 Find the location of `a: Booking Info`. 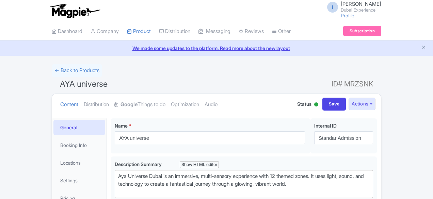

a: Booking Info is located at coordinates (79, 145).